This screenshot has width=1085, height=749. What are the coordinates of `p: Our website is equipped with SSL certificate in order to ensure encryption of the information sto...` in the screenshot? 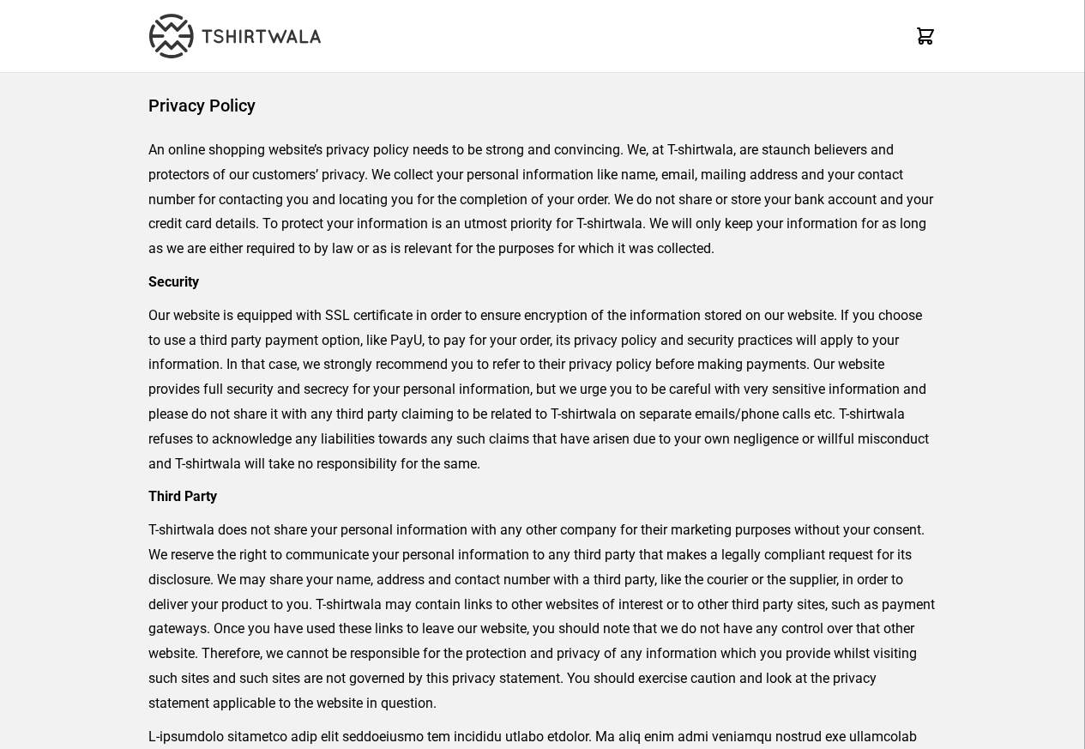 It's located at (542, 390).